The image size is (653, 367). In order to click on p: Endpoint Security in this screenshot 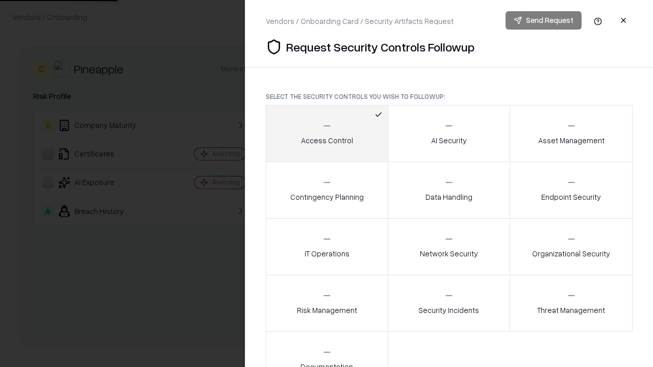, I will do `click(571, 197)`.